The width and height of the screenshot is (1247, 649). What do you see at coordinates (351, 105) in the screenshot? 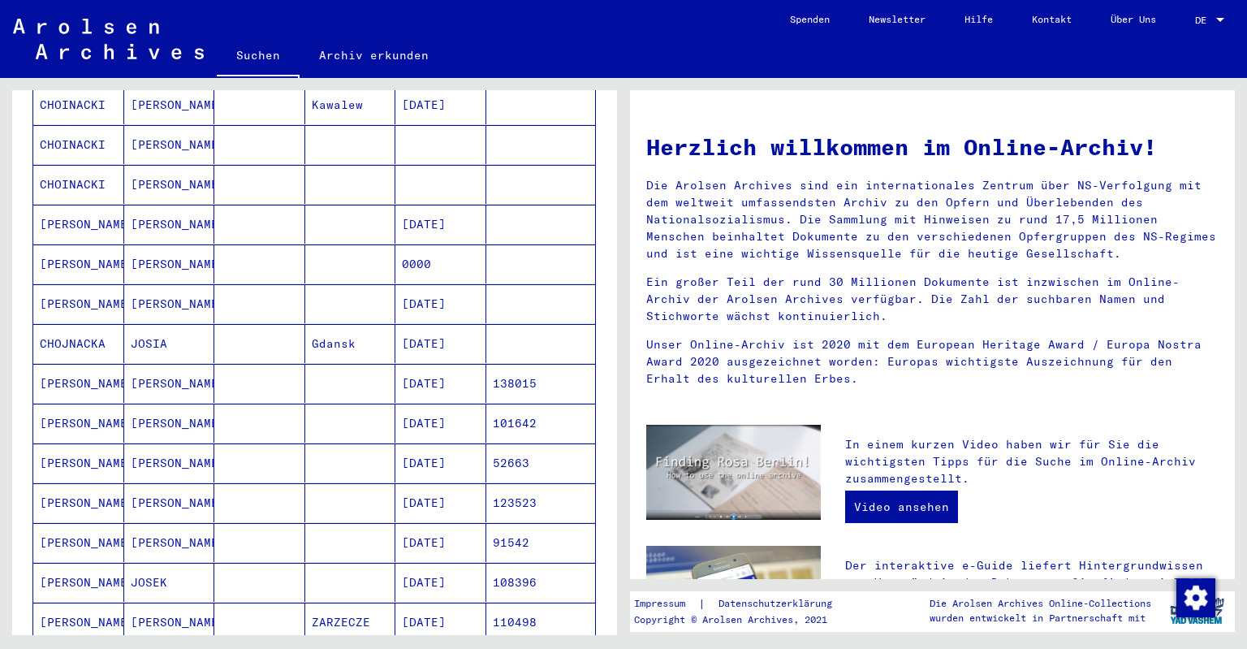
I see `mat-cell: Kawalew` at bounding box center [351, 105].